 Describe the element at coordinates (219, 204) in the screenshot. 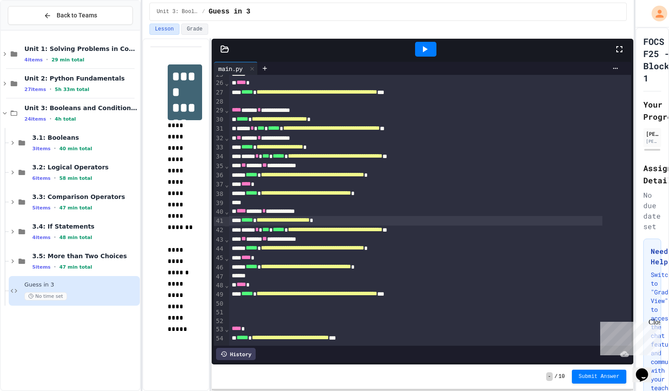

I see `div: 39` at that location.